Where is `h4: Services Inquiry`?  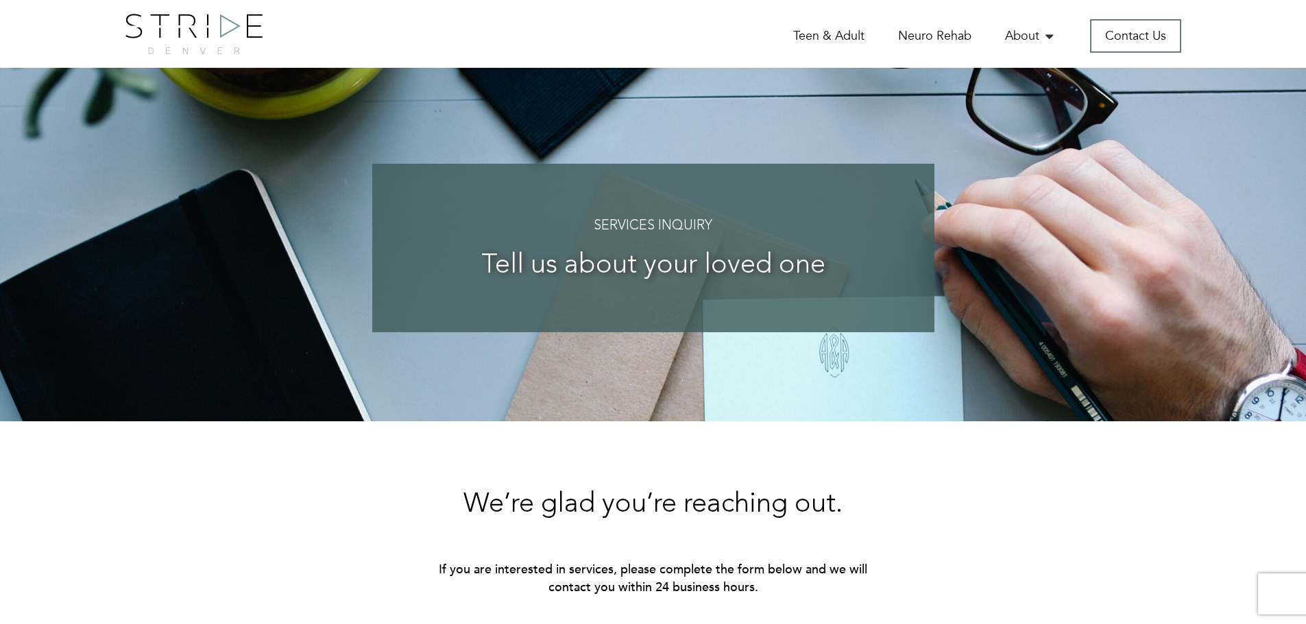
h4: Services Inquiry is located at coordinates (653, 226).